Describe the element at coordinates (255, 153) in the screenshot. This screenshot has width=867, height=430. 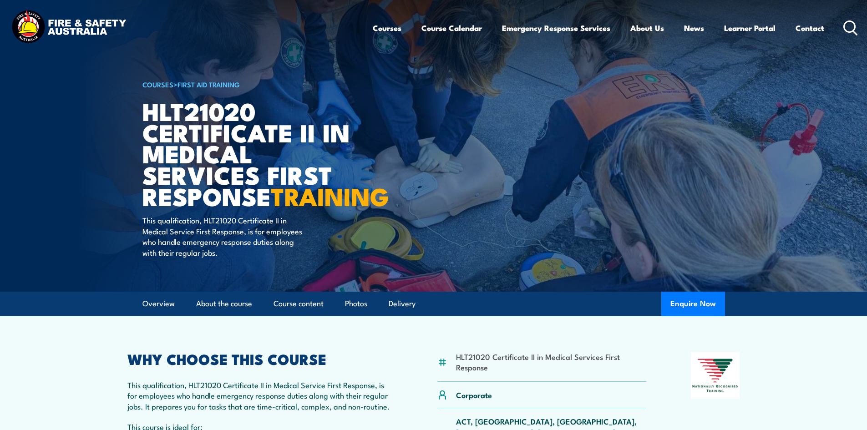
I see `h1: HLT21020 Certificate II in Medical Services First Response` at that location.